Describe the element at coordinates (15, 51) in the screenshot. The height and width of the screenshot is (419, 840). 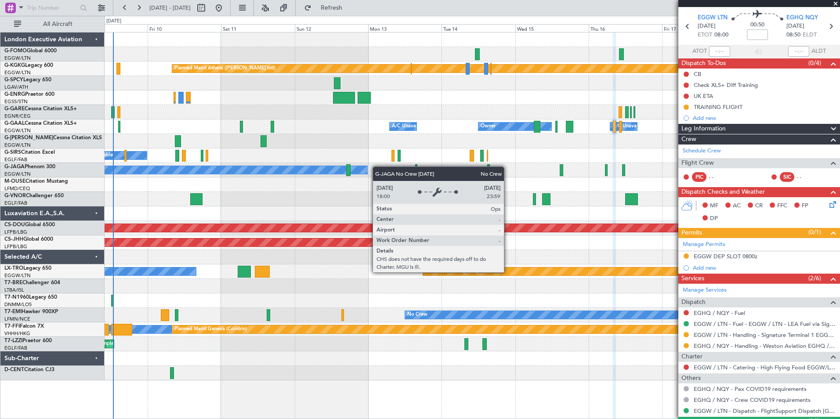
I see `span: G-FOMO` at that location.